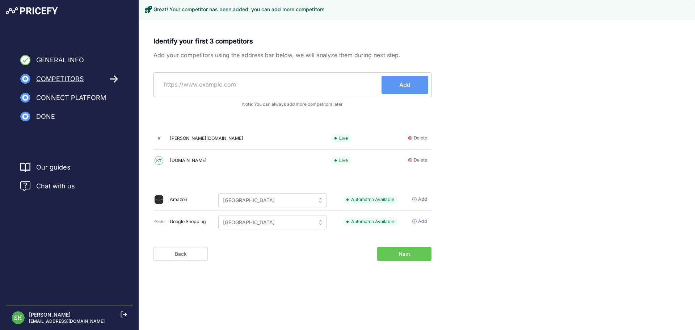  I want to click on span: Next, so click(405, 254).